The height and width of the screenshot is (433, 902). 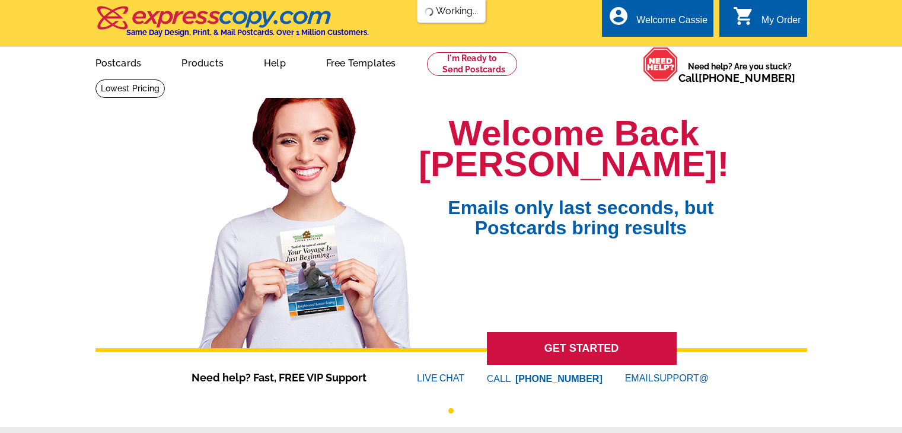 What do you see at coordinates (618, 16) in the screenshot?
I see `i: account_circle` at bounding box center [618, 16].